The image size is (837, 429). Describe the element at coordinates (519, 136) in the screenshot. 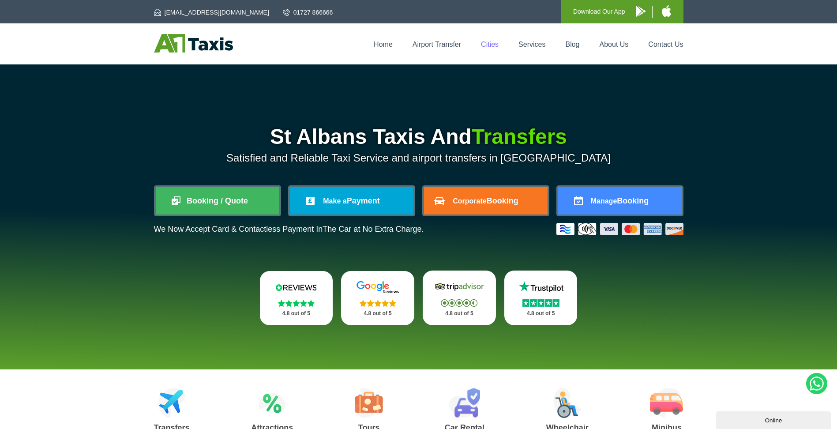

I see `span: Transfers` at that location.